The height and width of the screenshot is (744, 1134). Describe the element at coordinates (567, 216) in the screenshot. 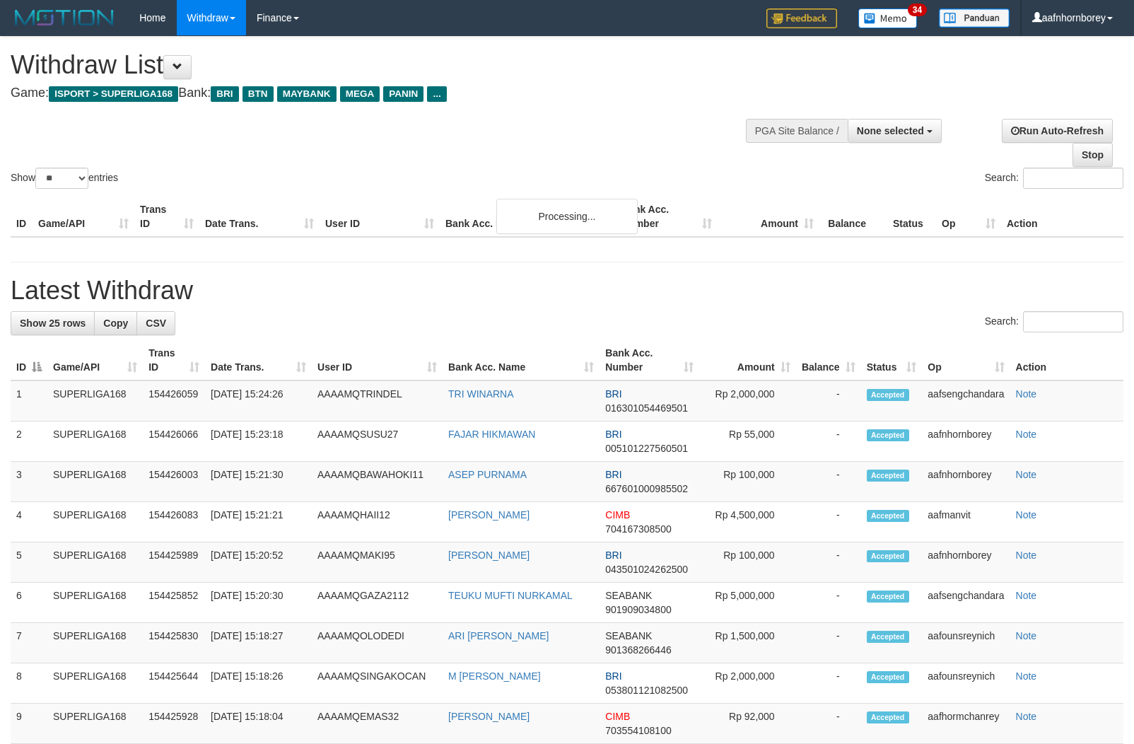

I see `div: Processing...` at that location.